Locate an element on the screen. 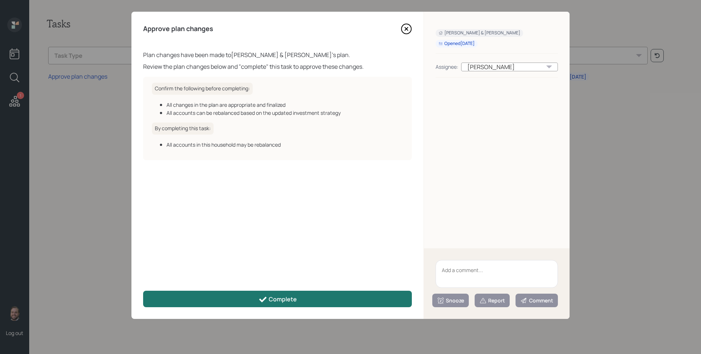  div: Complete is located at coordinates (278, 299).